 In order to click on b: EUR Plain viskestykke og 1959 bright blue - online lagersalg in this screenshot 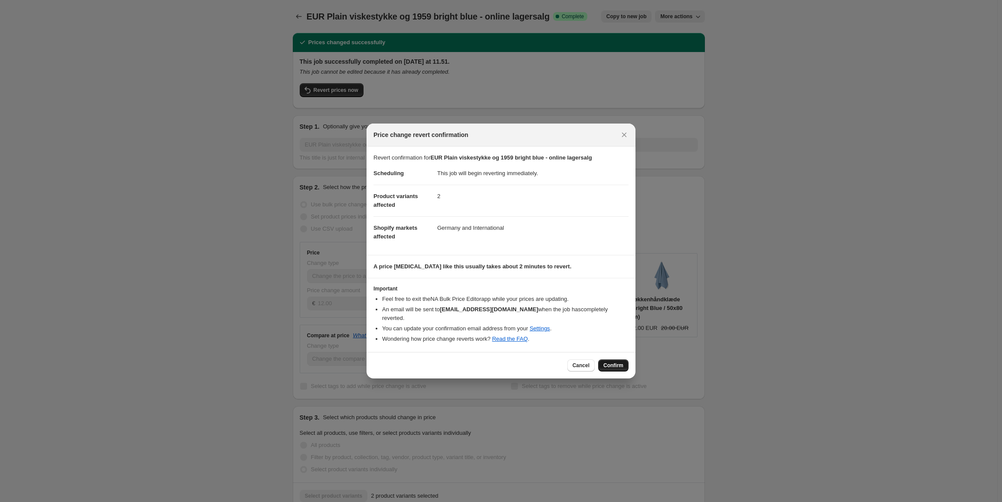, I will do `click(511, 157)`.